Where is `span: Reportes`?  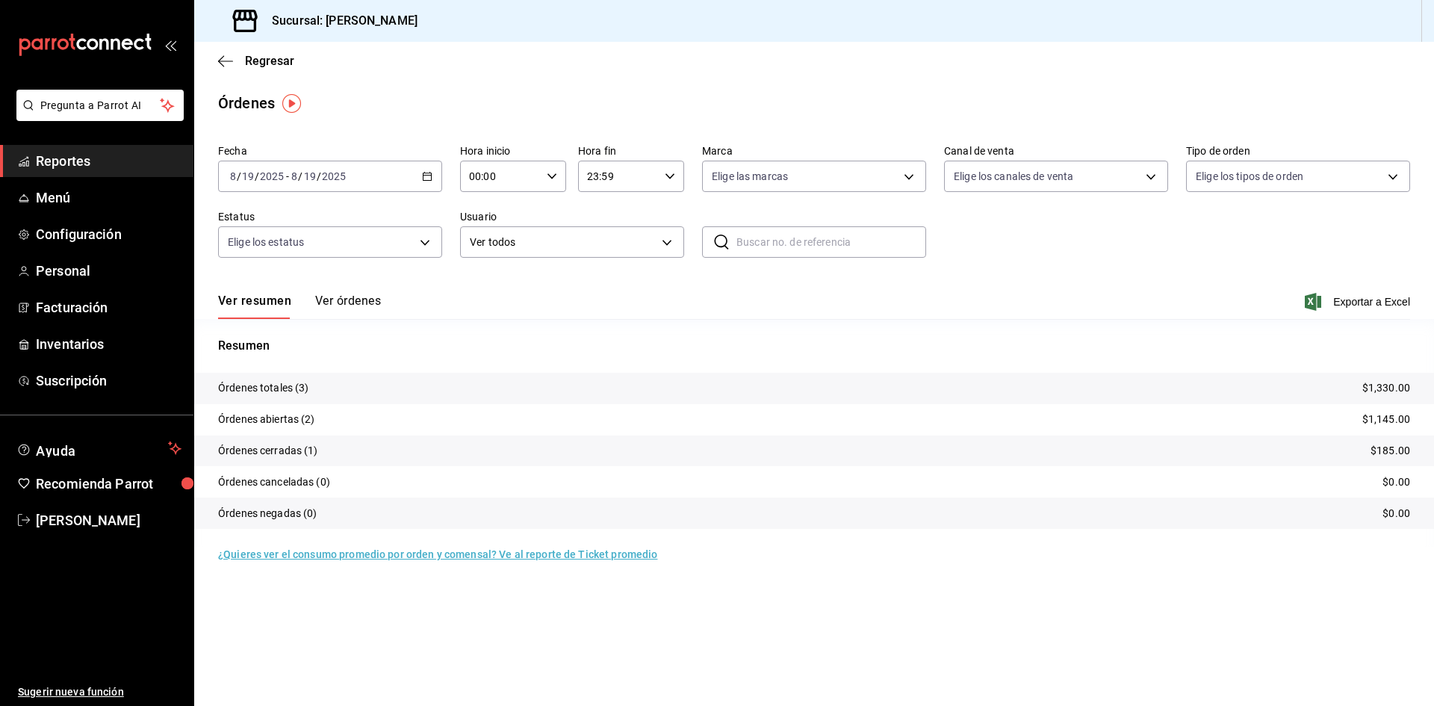 span: Reportes is located at coordinates (108, 161).